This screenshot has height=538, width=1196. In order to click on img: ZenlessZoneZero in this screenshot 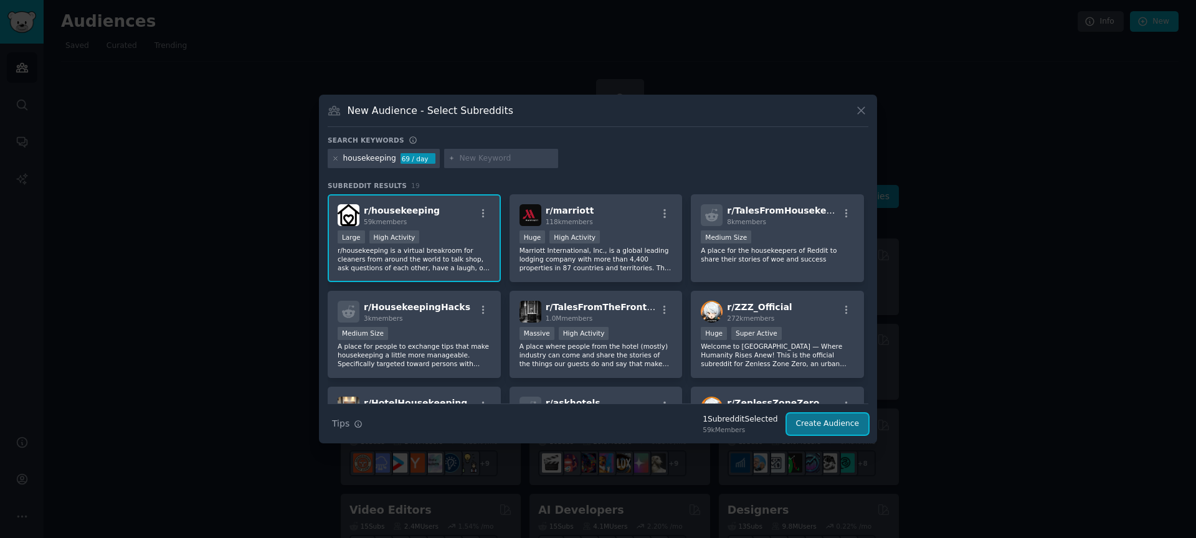, I will do `click(711, 407)`.